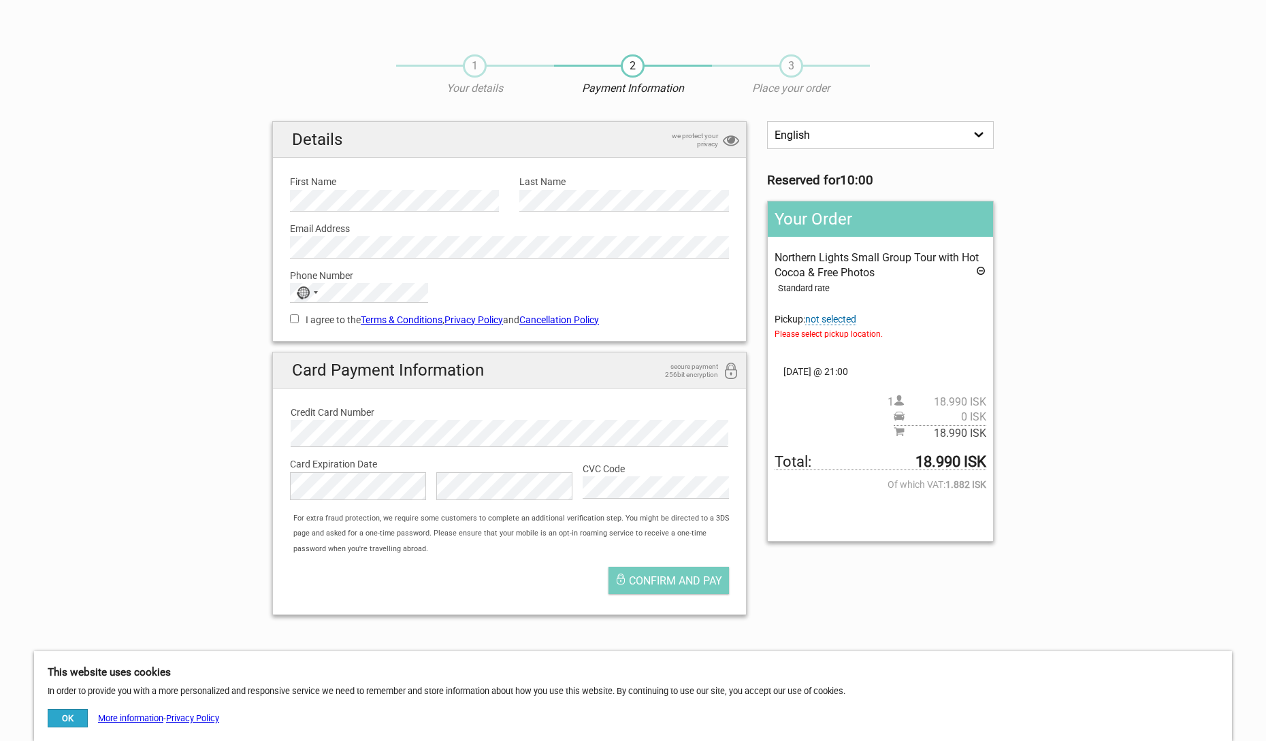 This screenshot has height=741, width=1266. Describe the element at coordinates (668, 580) in the screenshot. I see `button: Confirm and pay` at that location.